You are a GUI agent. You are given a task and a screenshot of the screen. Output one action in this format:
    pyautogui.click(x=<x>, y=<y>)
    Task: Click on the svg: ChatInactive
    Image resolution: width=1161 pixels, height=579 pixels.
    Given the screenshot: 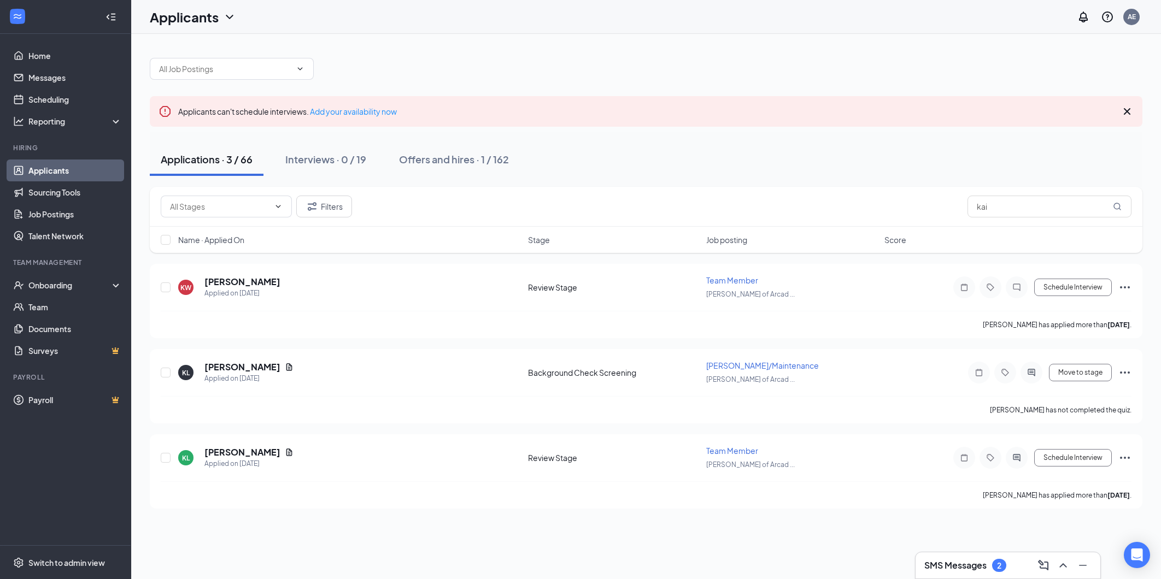 What is the action you would take?
    pyautogui.click(x=1016, y=287)
    